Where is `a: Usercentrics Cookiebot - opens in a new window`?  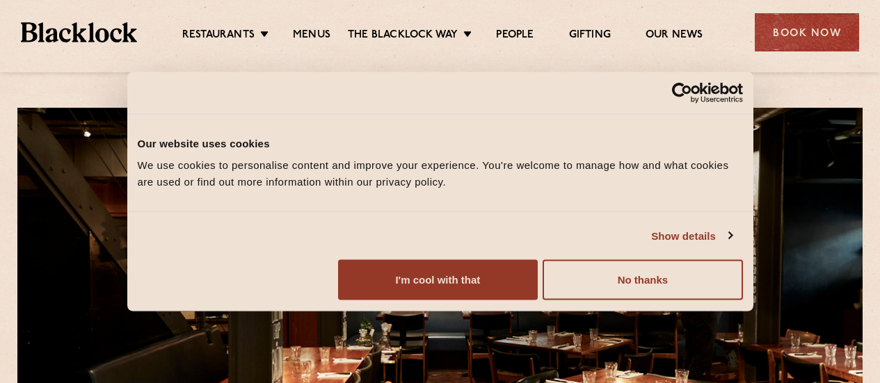 a: Usercentrics Cookiebot - opens in a new window is located at coordinates (682, 93).